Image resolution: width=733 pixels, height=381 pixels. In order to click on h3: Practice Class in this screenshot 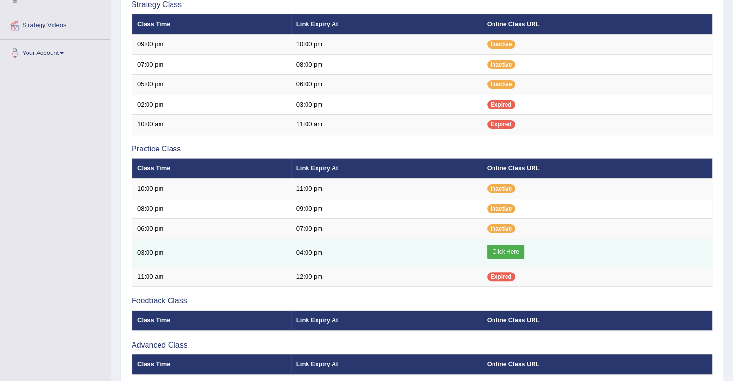, I will do `click(422, 149)`.